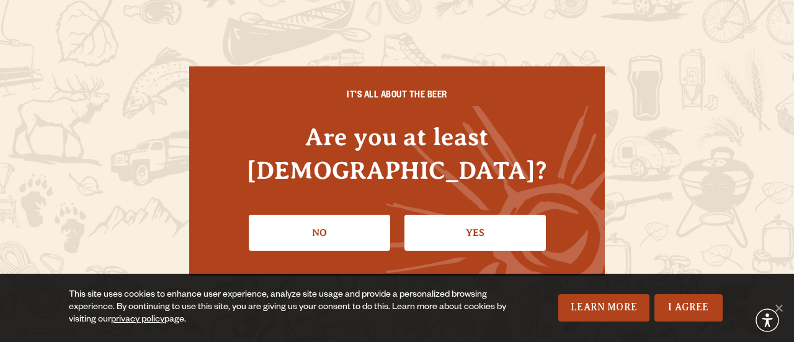 This screenshot has width=794, height=342. Describe the element at coordinates (779, 308) in the screenshot. I see `span: No` at that location.